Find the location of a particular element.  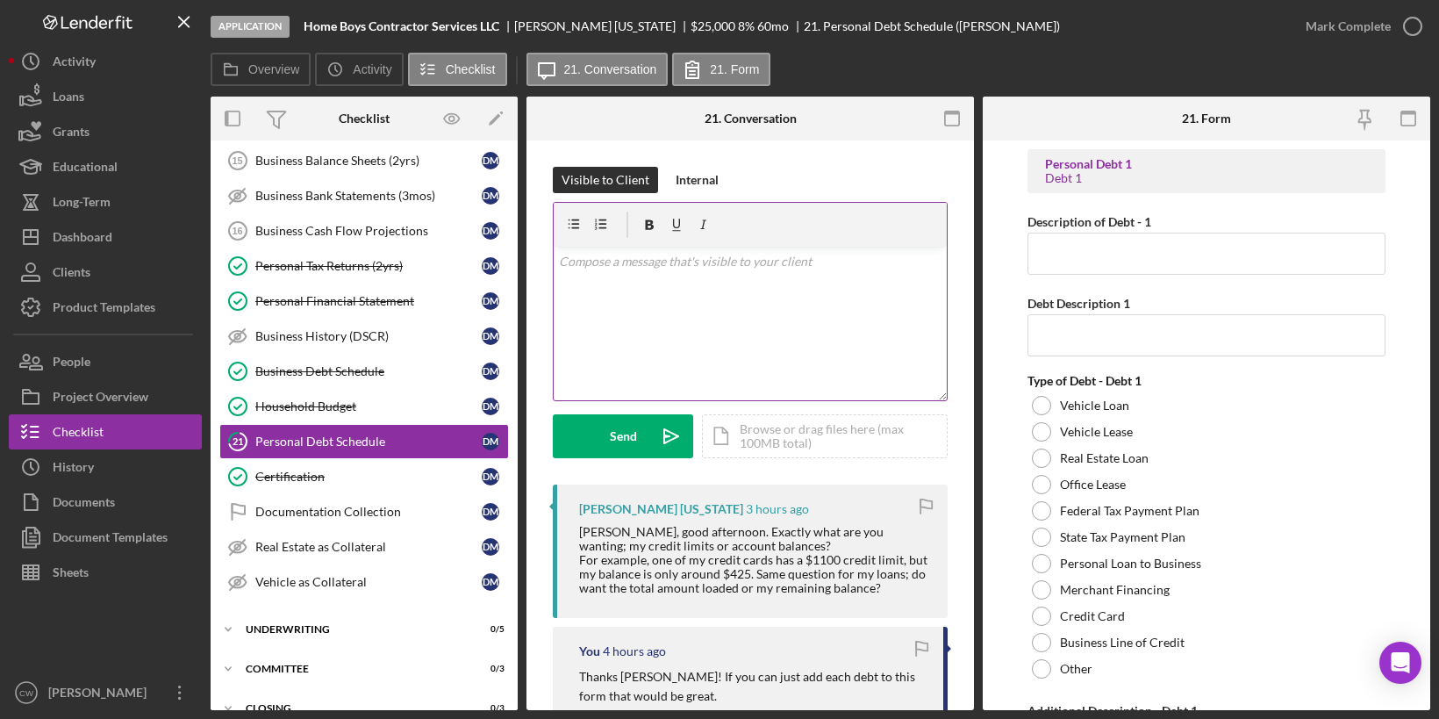

label: Debt Description 1 is located at coordinates (1078, 303).